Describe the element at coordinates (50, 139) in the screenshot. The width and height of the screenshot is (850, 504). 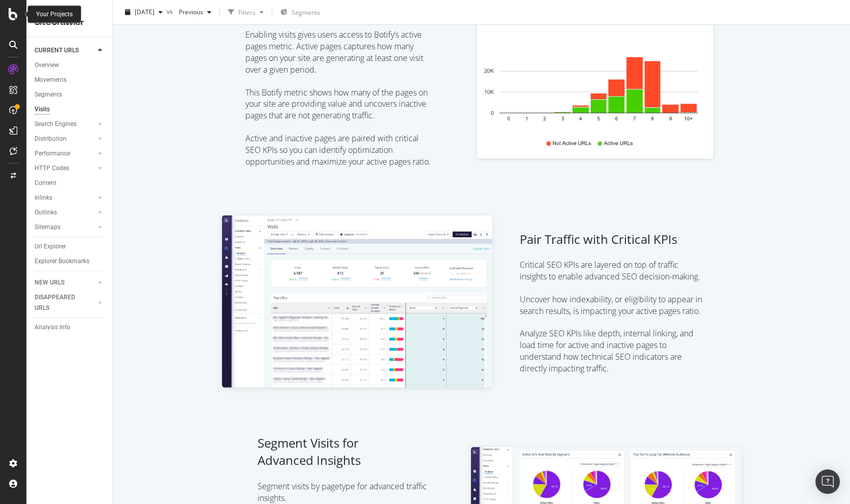
I see `div: Distribution` at that location.